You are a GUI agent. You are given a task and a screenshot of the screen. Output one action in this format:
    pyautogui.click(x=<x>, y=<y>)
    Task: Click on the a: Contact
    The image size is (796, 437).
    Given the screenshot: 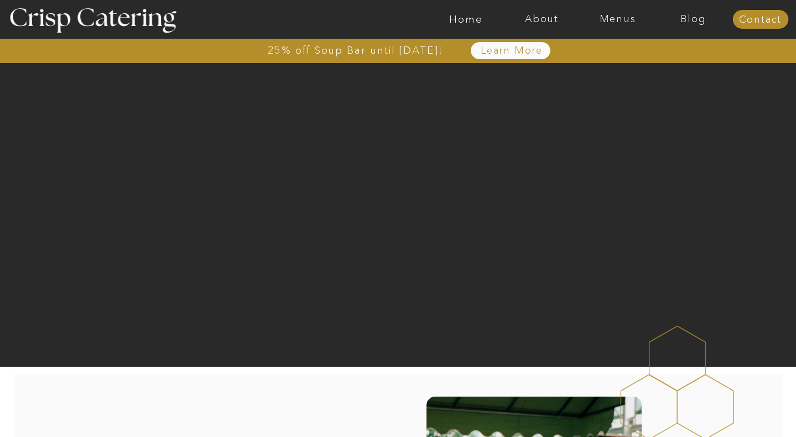 What is the action you would take?
    pyautogui.click(x=760, y=20)
    